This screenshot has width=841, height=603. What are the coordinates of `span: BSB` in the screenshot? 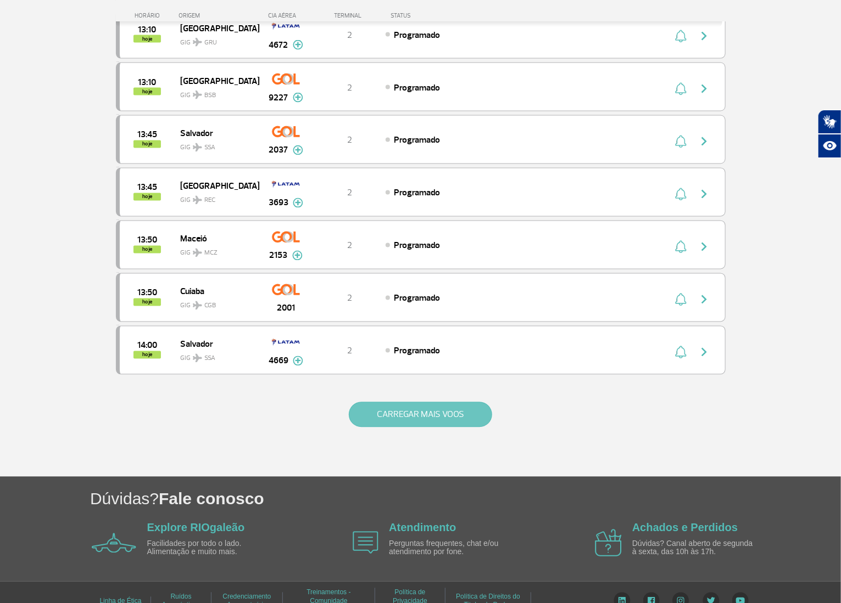 It's located at (210, 96).